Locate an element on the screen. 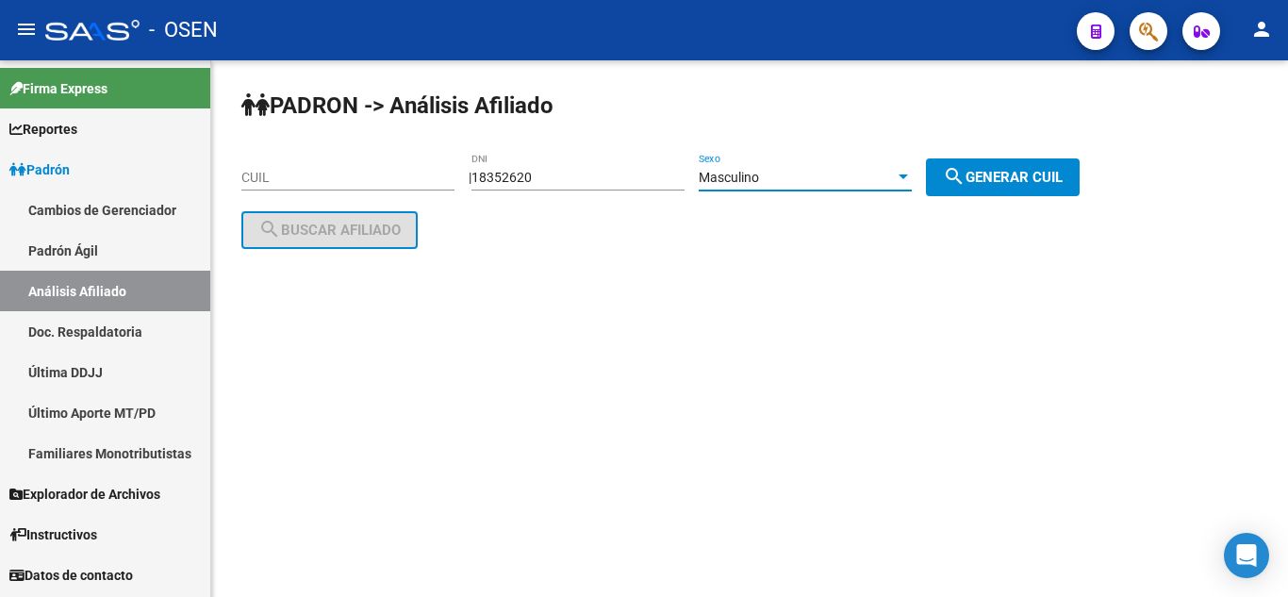  strong: PADRON -> Análisis Afiliado is located at coordinates (397, 106).